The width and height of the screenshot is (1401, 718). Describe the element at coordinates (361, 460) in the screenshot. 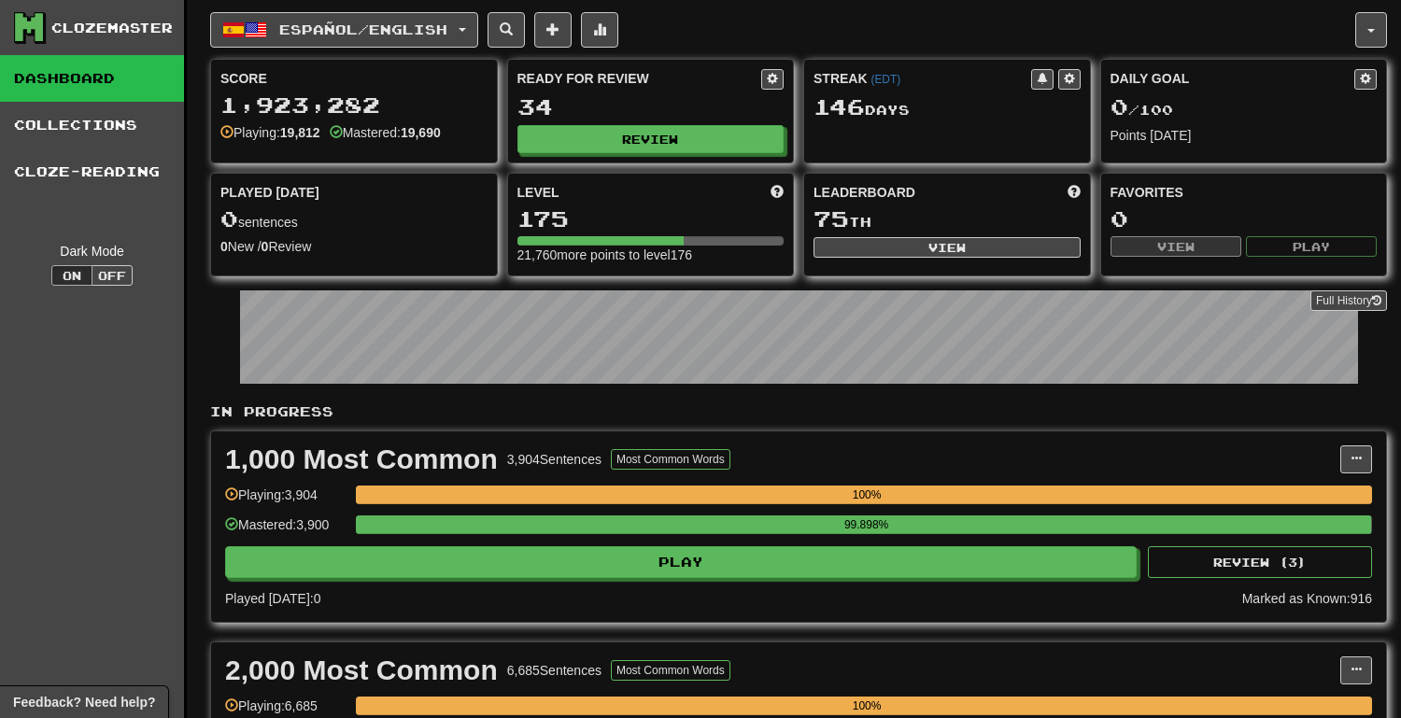

I see `div: 1,000 Most Common` at that location.